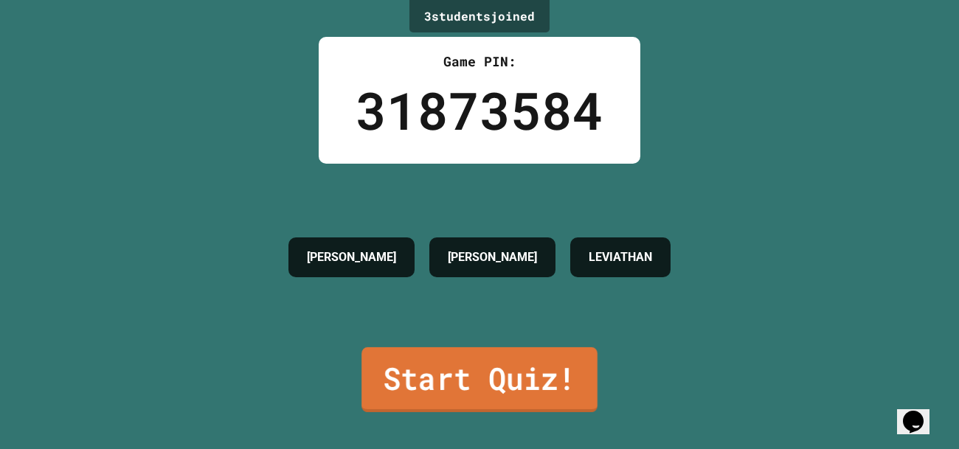  What do you see at coordinates (479, 61) in the screenshot?
I see `div: Game PIN:` at bounding box center [479, 61].